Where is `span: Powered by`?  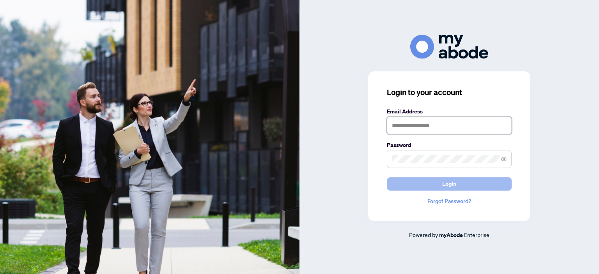
span: Powered by is located at coordinates (423, 235).